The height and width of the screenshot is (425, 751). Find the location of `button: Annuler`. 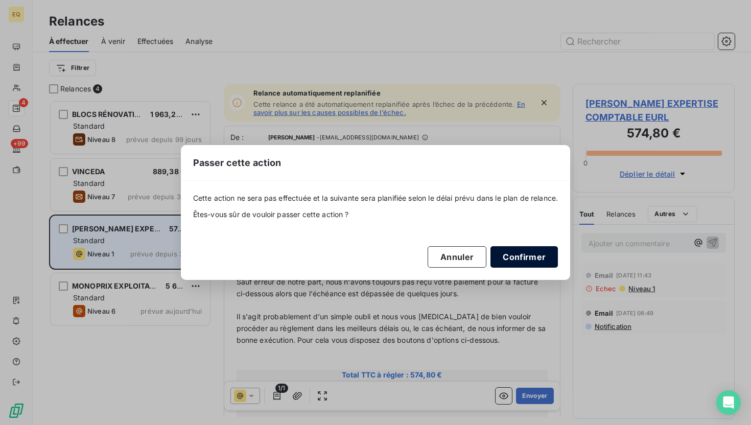

button: Annuler is located at coordinates (457, 257).